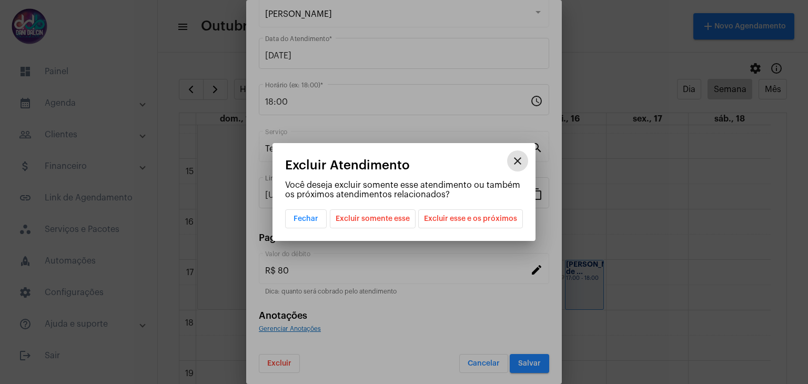 This screenshot has height=384, width=808. What do you see at coordinates (518, 161) in the screenshot?
I see `mat-icon: close` at bounding box center [518, 161].